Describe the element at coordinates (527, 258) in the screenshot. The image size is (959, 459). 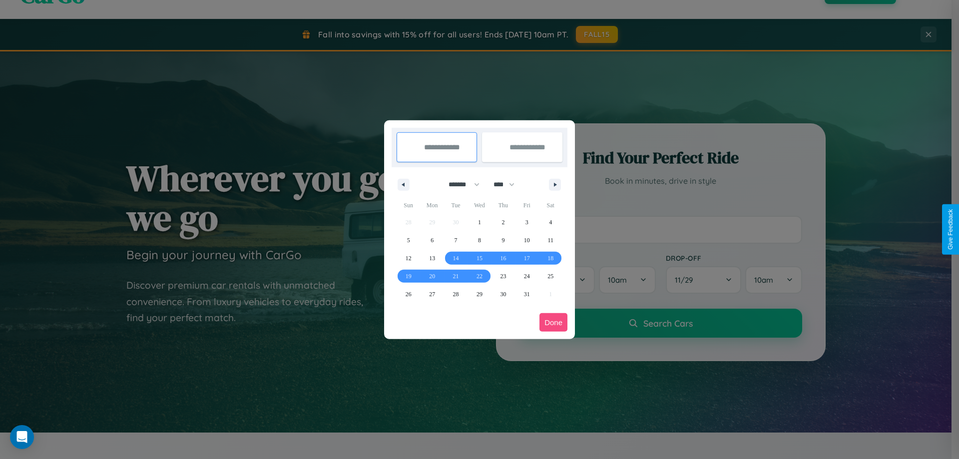
I see `button: 17` at that location.